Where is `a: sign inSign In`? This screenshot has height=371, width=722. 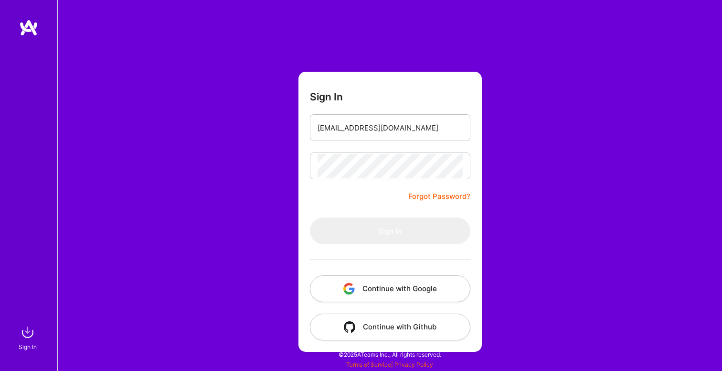
a: sign inSign In is located at coordinates (29, 337).